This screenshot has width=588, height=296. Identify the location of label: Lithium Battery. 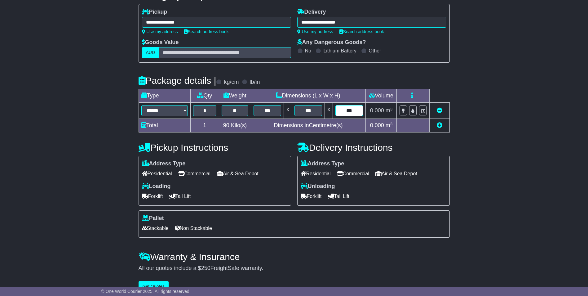
(340, 50).